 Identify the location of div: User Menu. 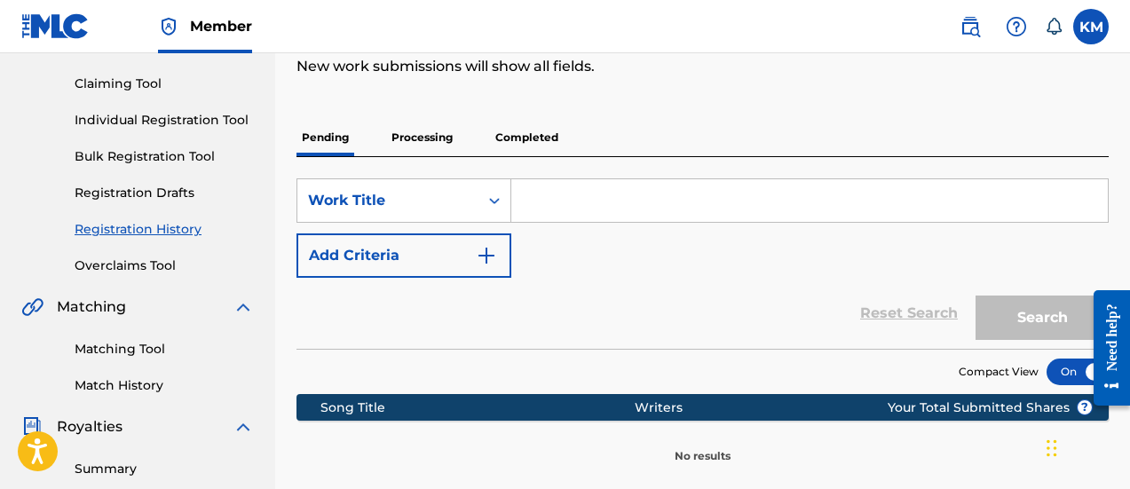
(1091, 27).